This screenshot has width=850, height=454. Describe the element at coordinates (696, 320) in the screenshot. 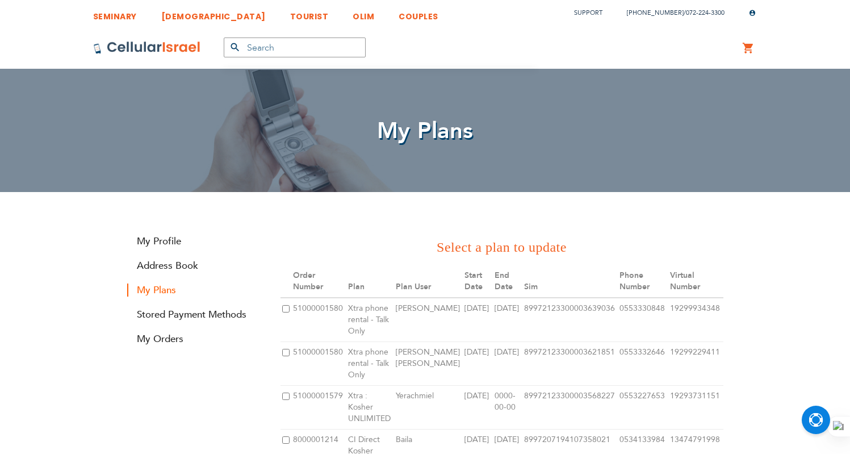

I see `td: 19299934348` at that location.